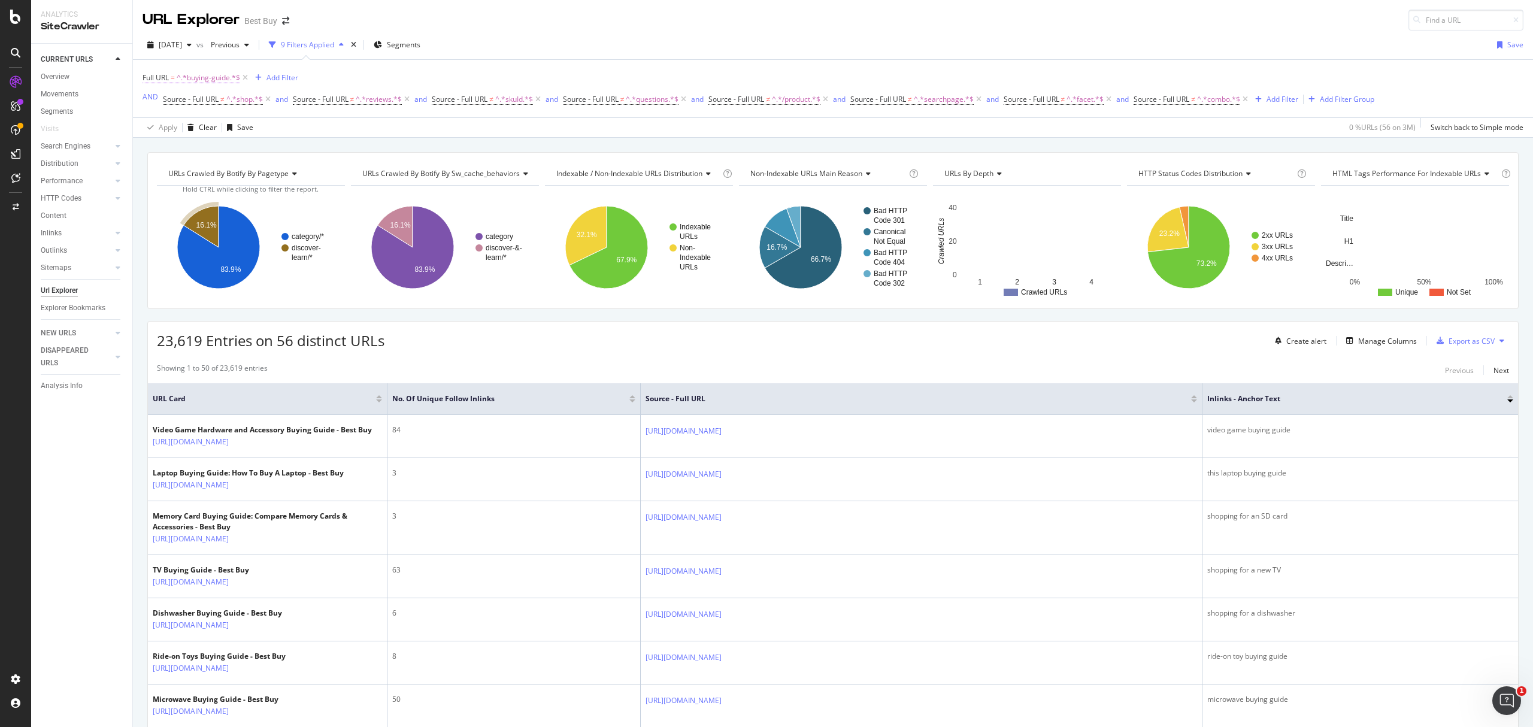 The image size is (1533, 727). What do you see at coordinates (397, 45) in the screenshot?
I see `button: Segments` at bounding box center [397, 45].